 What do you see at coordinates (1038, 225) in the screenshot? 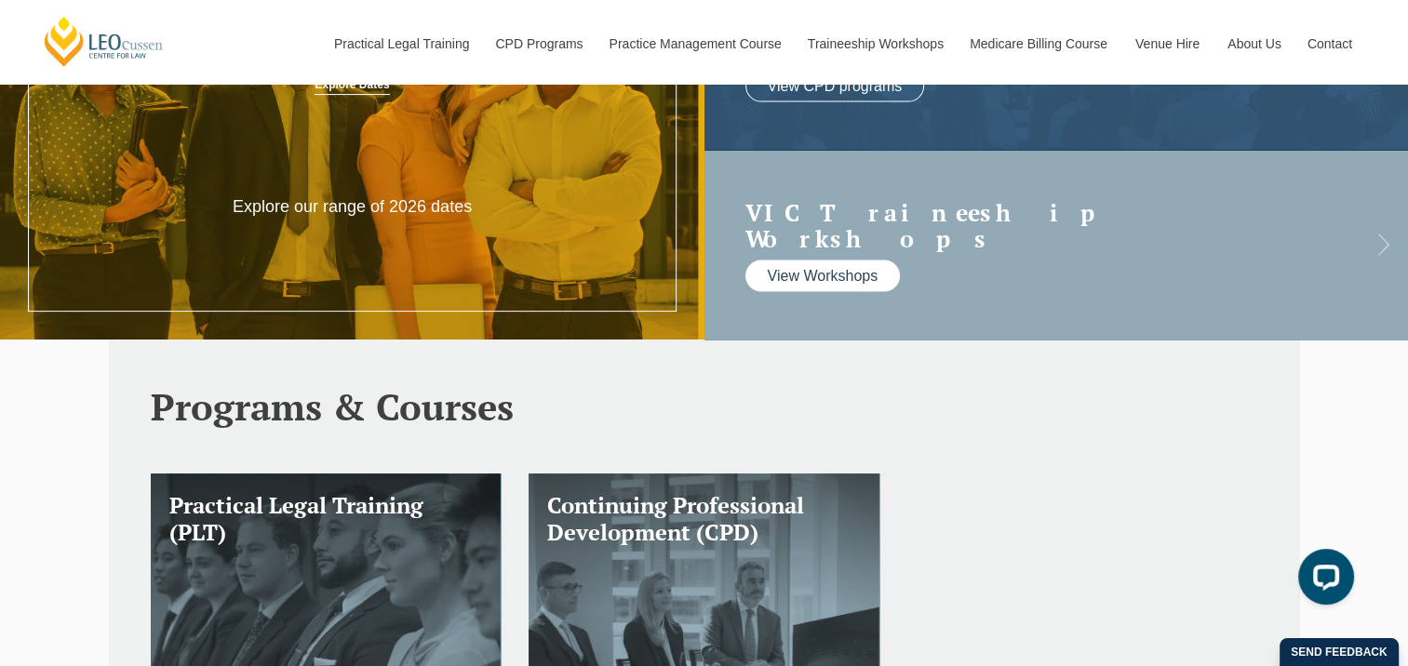
I see `h2: VIC Traineeship Workshops` at bounding box center [1038, 225].